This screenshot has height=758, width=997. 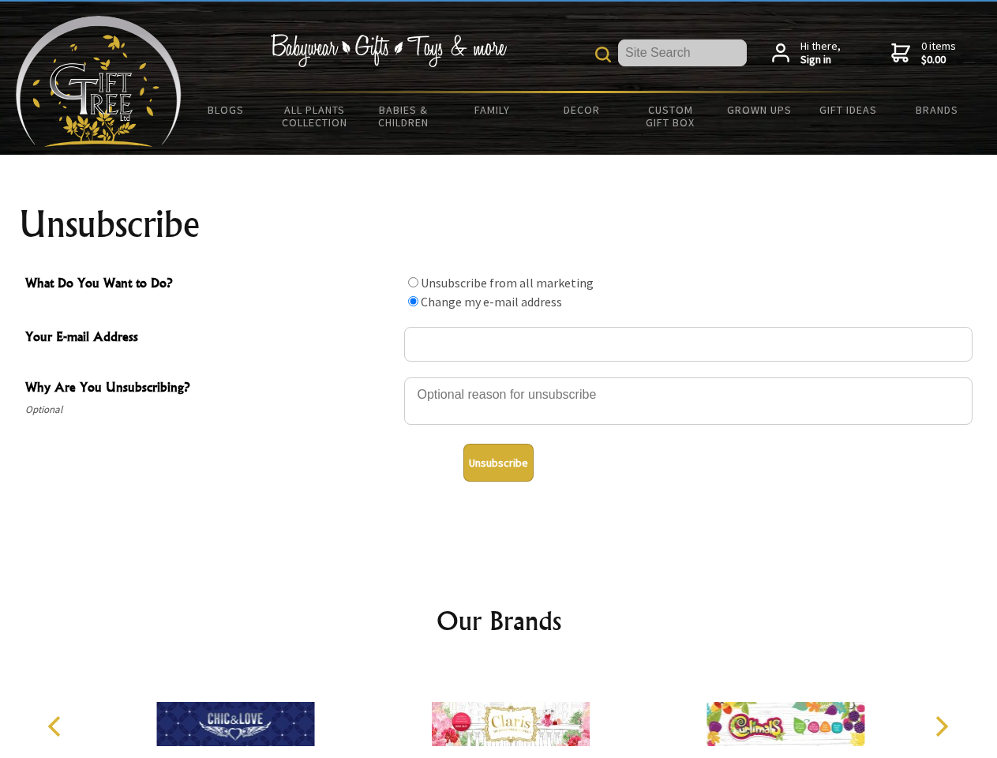 What do you see at coordinates (937, 110) in the screenshot?
I see `a: Brands` at bounding box center [937, 110].